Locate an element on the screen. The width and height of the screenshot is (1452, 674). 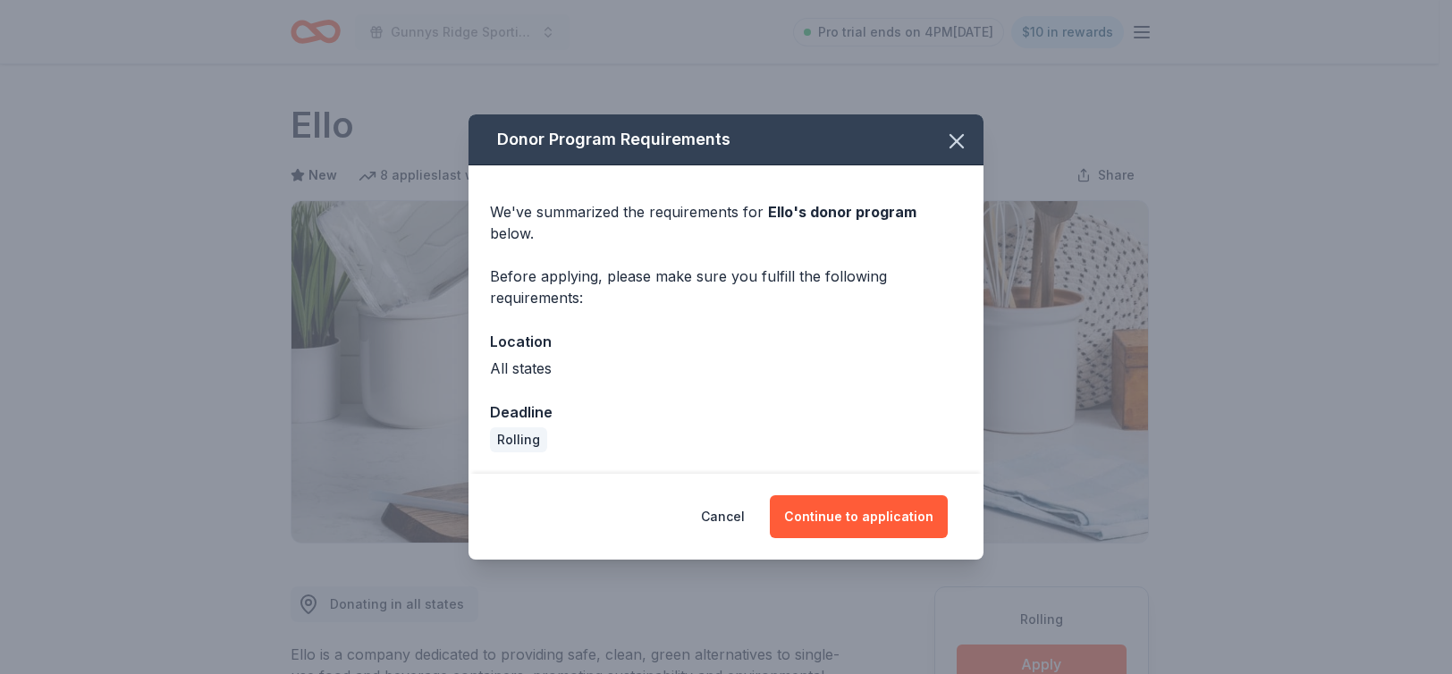
div: All states is located at coordinates (726, 368).